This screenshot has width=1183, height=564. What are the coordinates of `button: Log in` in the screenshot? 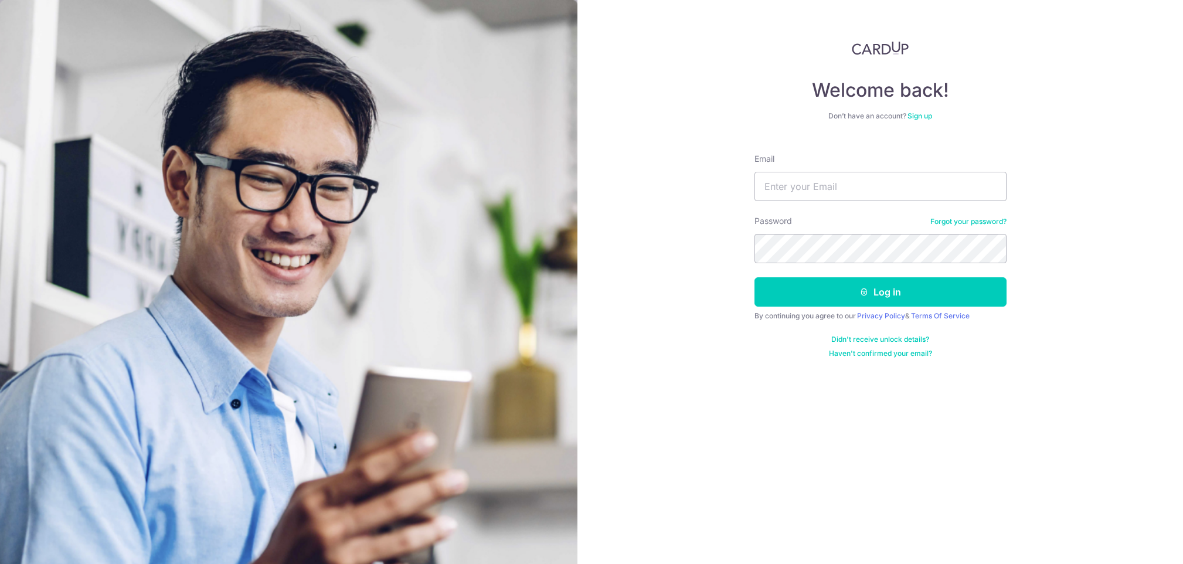 It's located at (881, 292).